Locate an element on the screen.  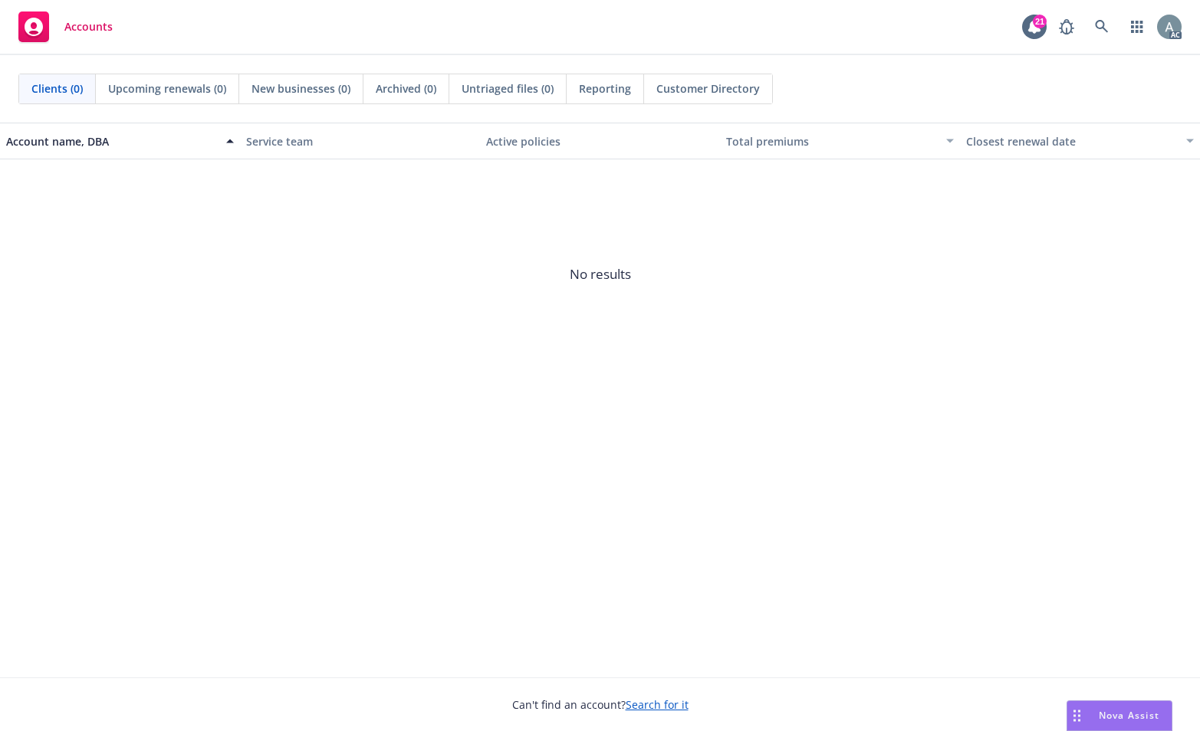
div: Drag to move is located at coordinates (1076, 716).